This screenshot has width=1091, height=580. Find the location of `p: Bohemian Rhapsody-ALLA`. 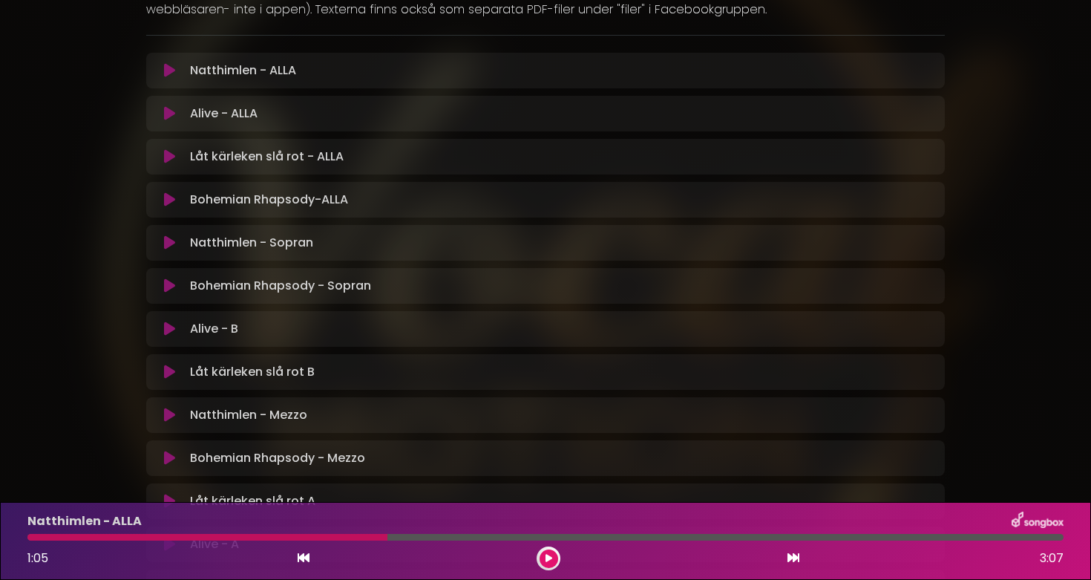

p: Bohemian Rhapsody-ALLA is located at coordinates (269, 200).